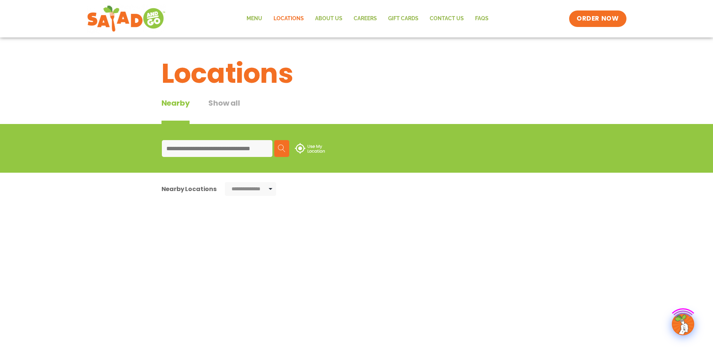  What do you see at coordinates (447, 19) in the screenshot?
I see `a: Contact Us` at bounding box center [447, 19].